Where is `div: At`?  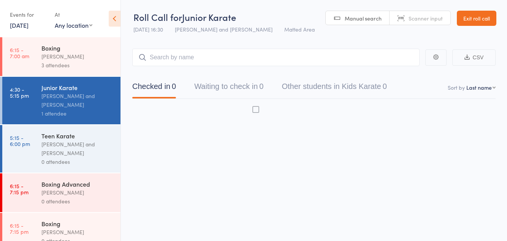
div: At is located at coordinates (73, 14).